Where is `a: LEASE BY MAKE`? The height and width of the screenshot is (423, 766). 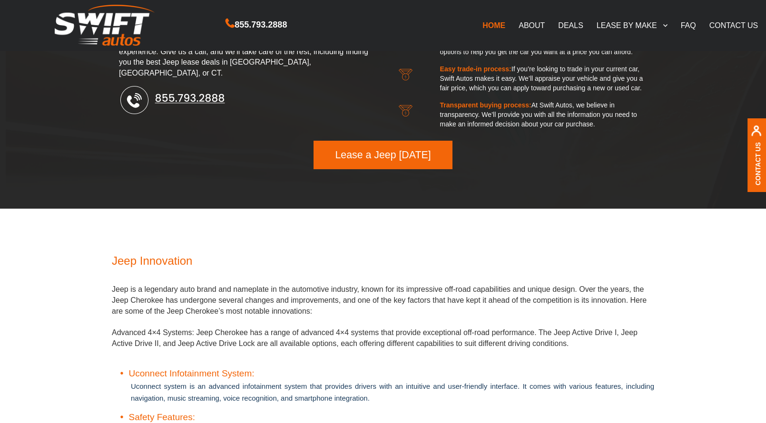
a: LEASE BY MAKE is located at coordinates (632, 25).